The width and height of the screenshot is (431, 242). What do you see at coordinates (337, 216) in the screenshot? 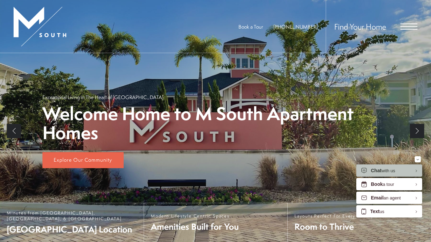
I see `span: Layouts Perfect For Every Lifestyle` at bounding box center [337, 216].